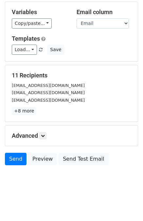  What do you see at coordinates (84, 159) in the screenshot?
I see `a: Send Test Email` at bounding box center [84, 159].